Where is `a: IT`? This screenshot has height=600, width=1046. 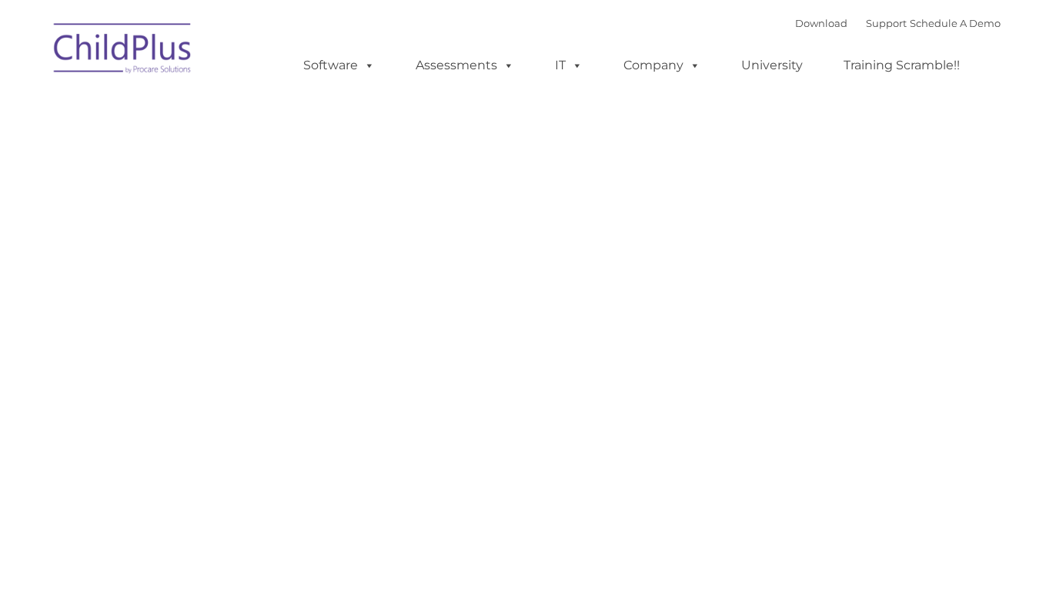 a: IT is located at coordinates (569, 65).